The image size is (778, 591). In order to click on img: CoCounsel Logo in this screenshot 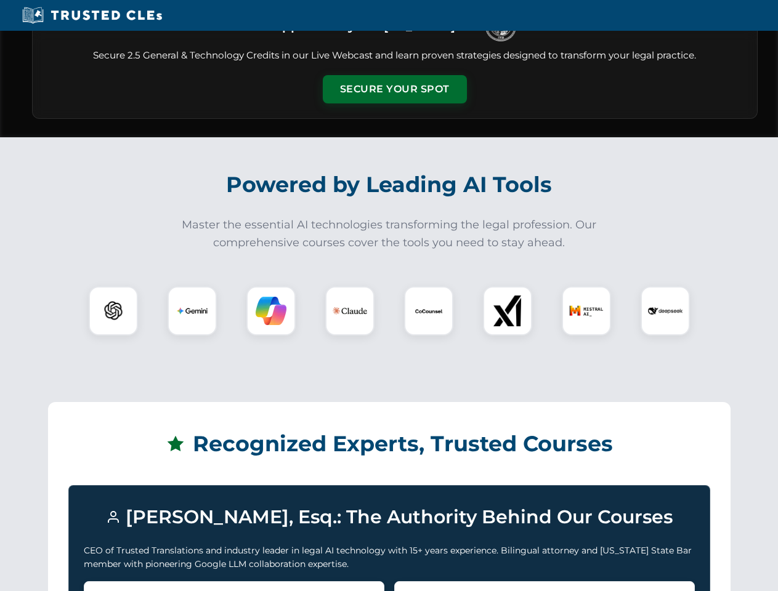, I will do `click(429, 311)`.